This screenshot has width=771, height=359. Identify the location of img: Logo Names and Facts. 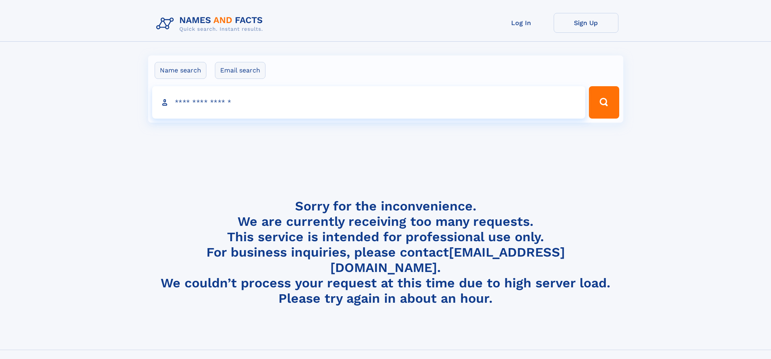
(211, 24).